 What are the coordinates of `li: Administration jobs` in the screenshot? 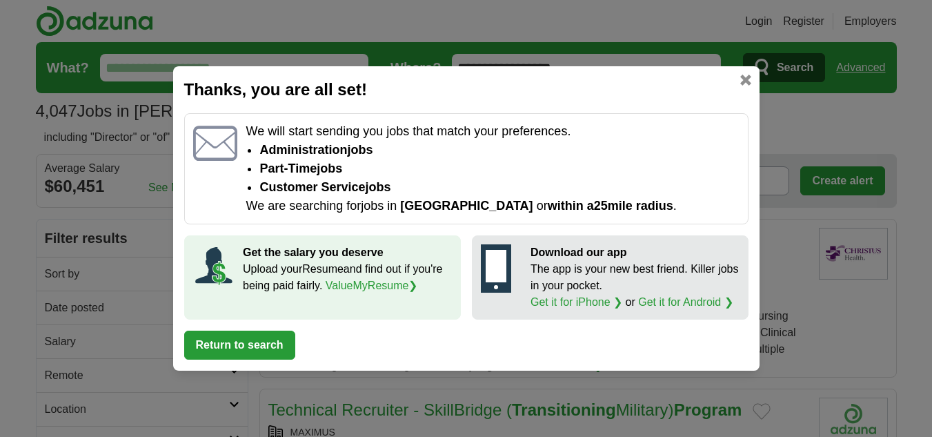 It's located at (499, 150).